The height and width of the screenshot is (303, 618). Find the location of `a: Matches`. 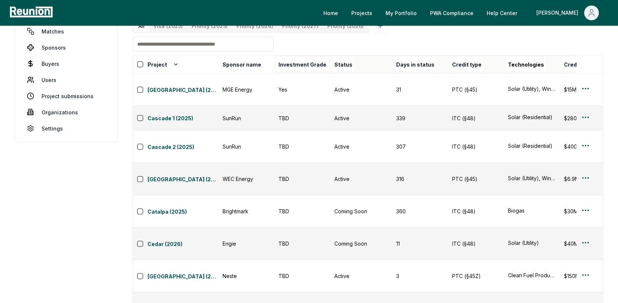

a: Matches is located at coordinates (66, 31).